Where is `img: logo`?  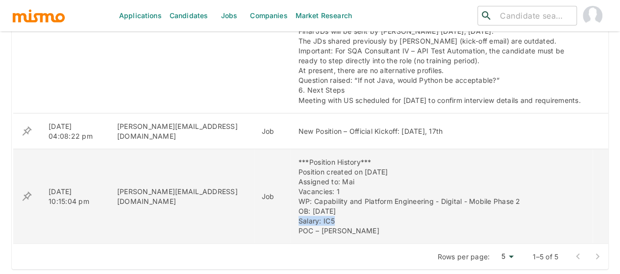
img: logo is located at coordinates (39, 16).